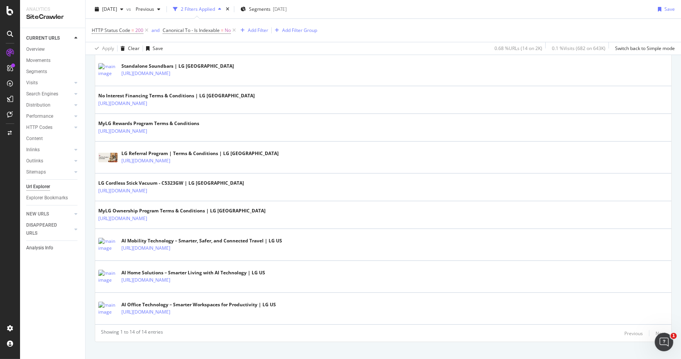 The height and width of the screenshot is (359, 681). Describe the element at coordinates (258, 30) in the screenshot. I see `div: Add Filter` at that location.